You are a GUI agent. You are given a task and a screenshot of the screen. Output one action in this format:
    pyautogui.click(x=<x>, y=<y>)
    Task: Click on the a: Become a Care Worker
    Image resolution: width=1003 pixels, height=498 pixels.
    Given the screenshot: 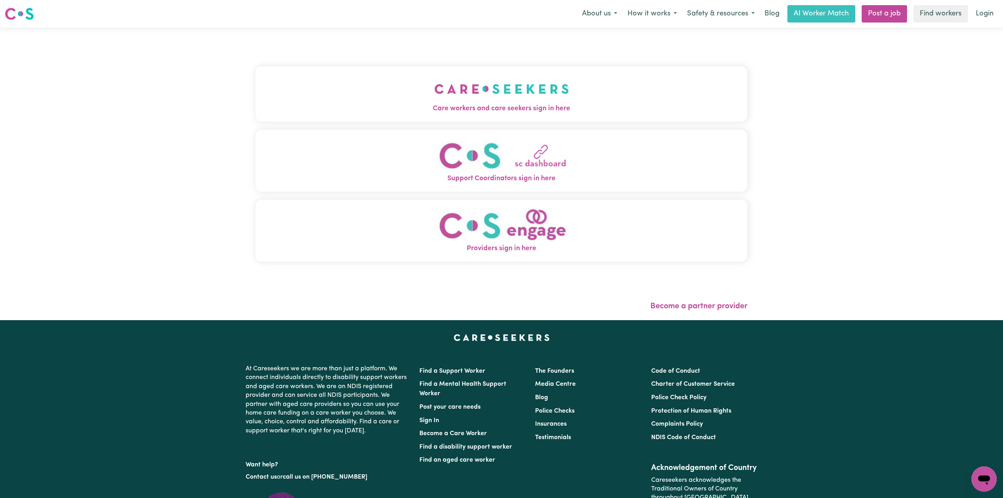 What is the action you would take?
    pyautogui.click(x=453, y=433)
    